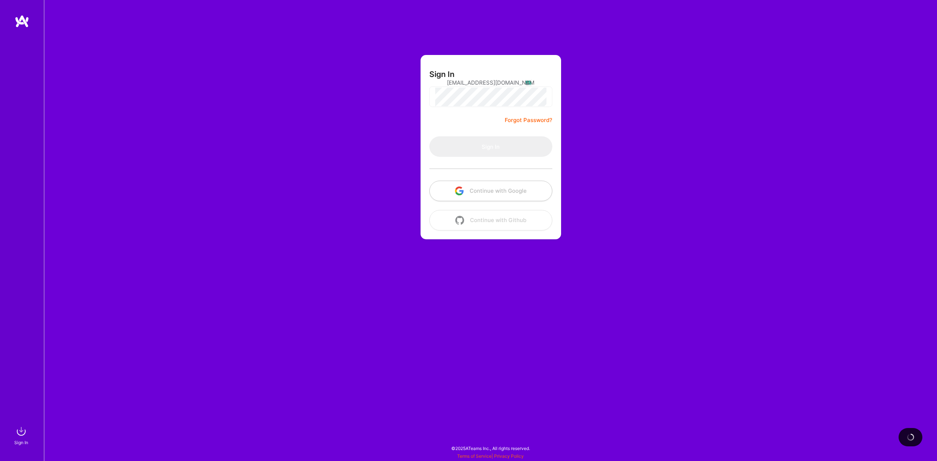 The width and height of the screenshot is (937, 461). What do you see at coordinates (491, 191) in the screenshot?
I see `button: Continue with Google` at bounding box center [491, 191].